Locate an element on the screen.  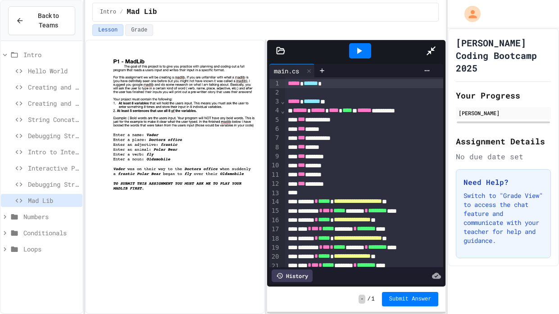
span: Submit Answer is located at coordinates (410, 299).